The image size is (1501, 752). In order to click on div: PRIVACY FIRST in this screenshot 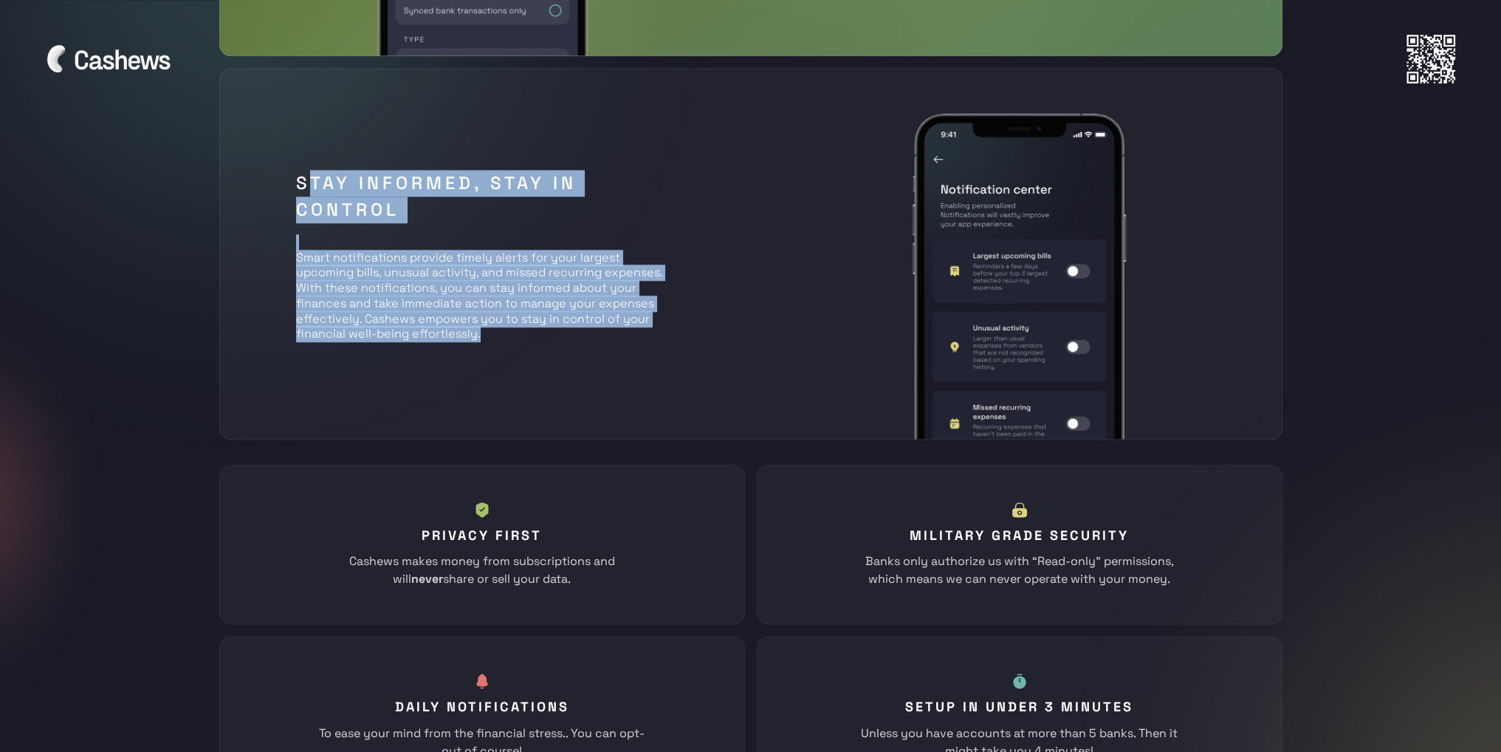, I will do `click(481, 535)`.